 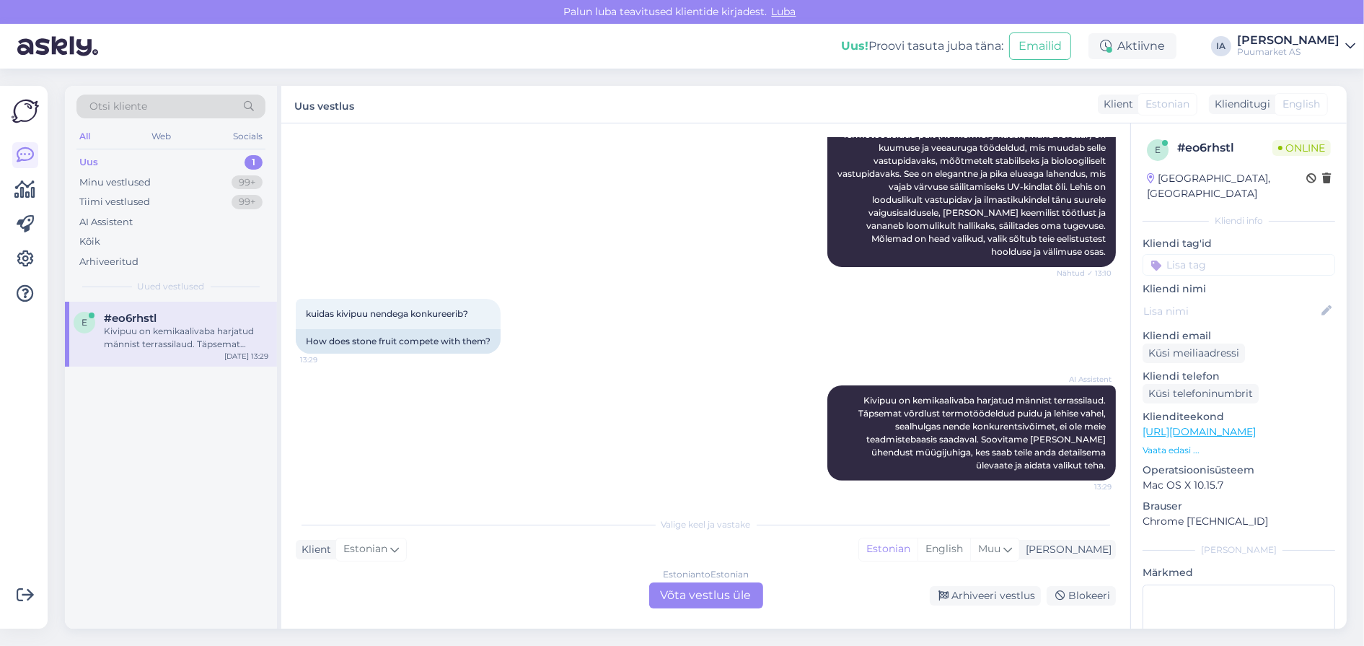 What do you see at coordinates (115, 183) in the screenshot?
I see `div: Minu vestlused` at bounding box center [115, 183].